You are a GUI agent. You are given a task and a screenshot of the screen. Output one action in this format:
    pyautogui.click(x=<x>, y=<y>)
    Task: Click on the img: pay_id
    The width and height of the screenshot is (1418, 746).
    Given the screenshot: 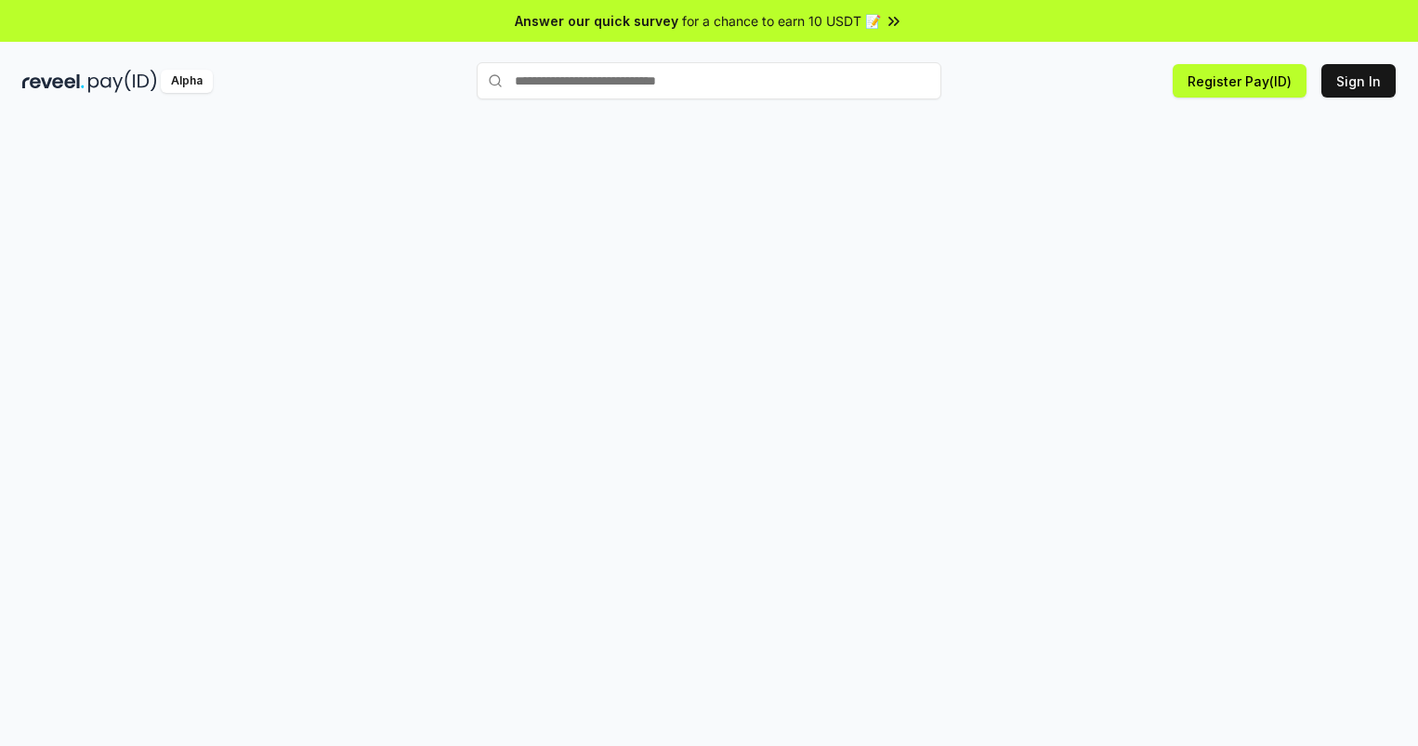 What is the action you would take?
    pyautogui.click(x=123, y=81)
    